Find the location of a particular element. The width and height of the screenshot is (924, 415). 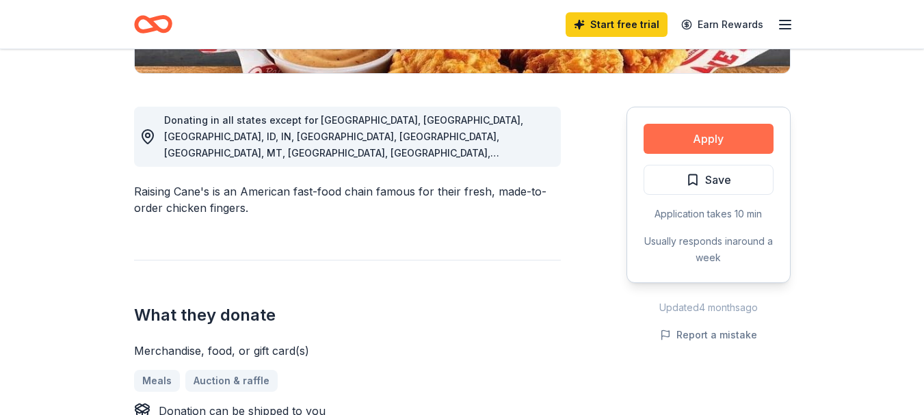

a: Earn Rewards is located at coordinates (722, 25).